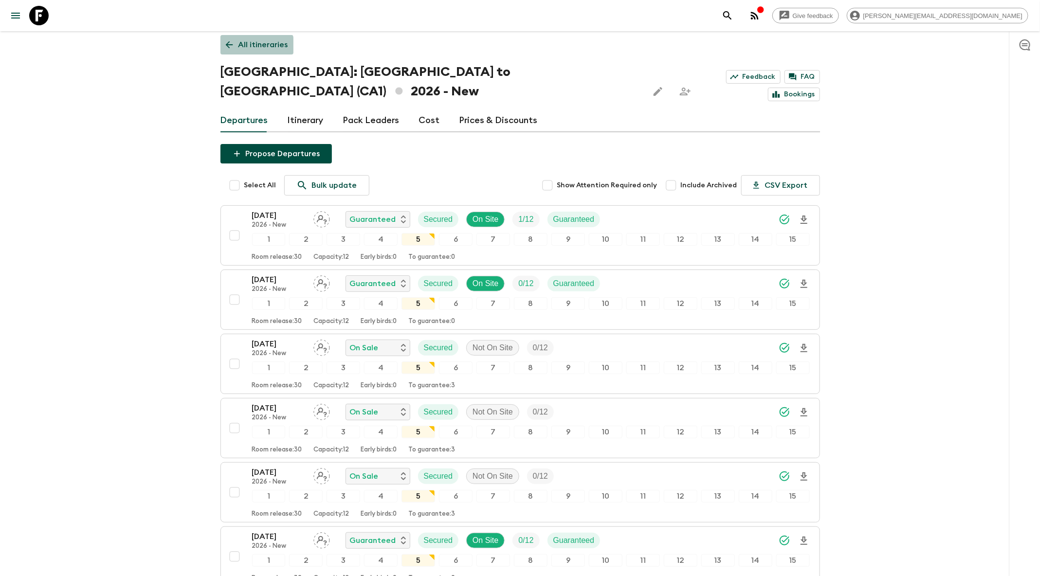 The height and width of the screenshot is (576, 1040). I want to click on p: To guarantee: 3, so click(432, 450).